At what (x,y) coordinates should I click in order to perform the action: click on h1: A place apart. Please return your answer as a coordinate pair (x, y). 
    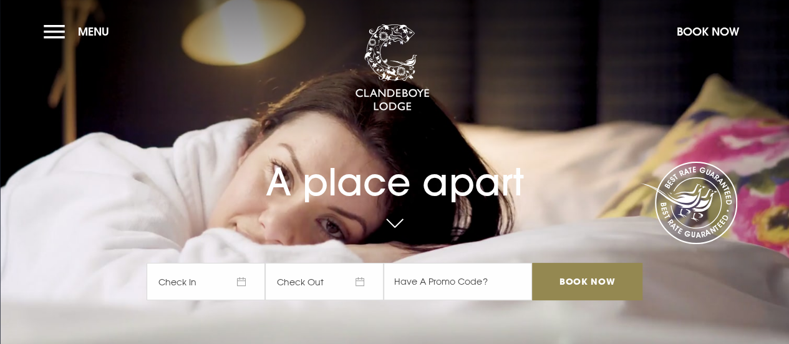
    Looking at the image, I should click on (394, 171).